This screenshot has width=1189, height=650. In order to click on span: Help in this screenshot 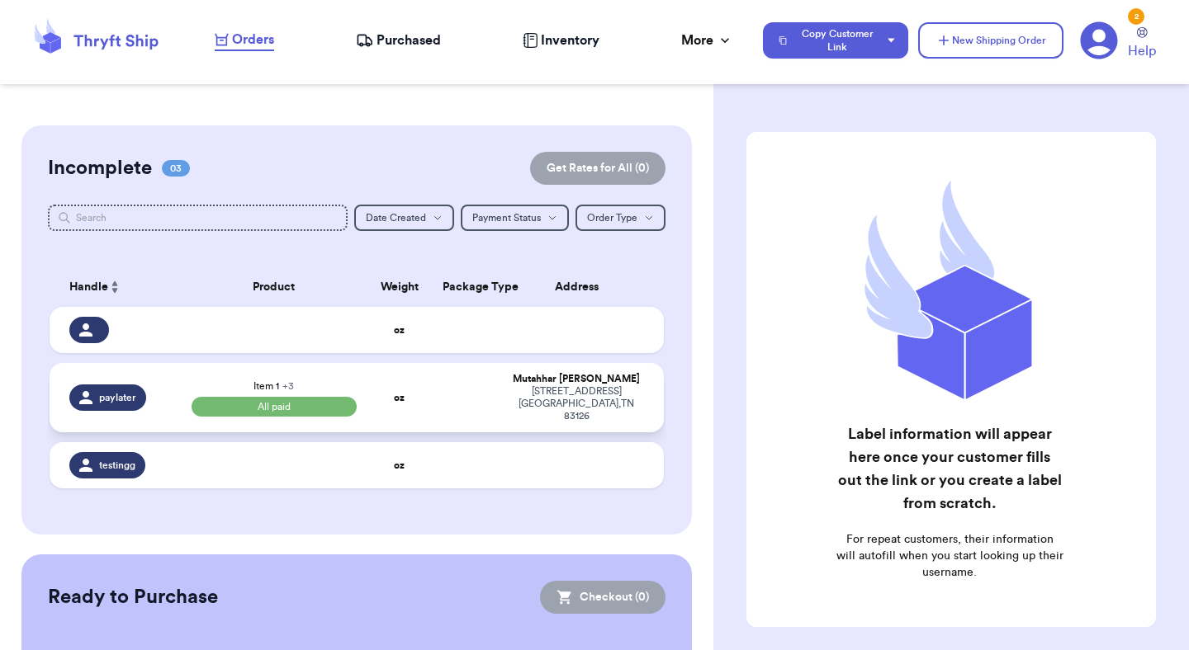, I will do `click(1142, 51)`.